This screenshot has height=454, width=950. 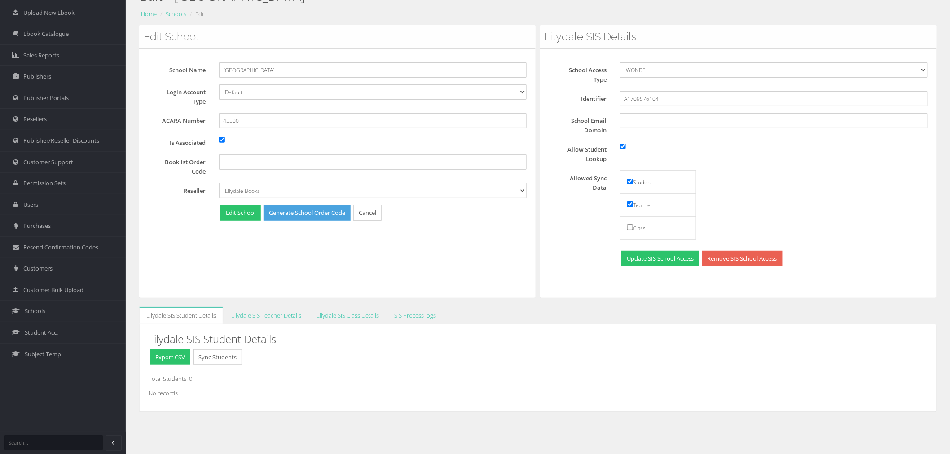 What do you see at coordinates (180, 189) in the screenshot?
I see `label: Reseller` at bounding box center [180, 189].